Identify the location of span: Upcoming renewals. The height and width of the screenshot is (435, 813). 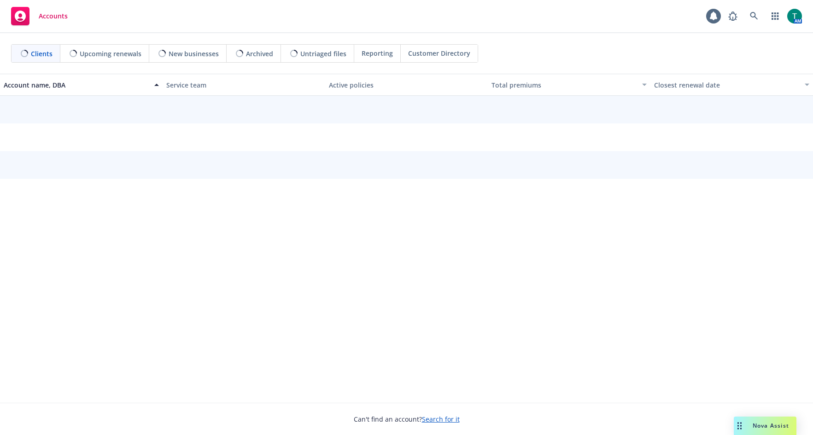
(110, 53).